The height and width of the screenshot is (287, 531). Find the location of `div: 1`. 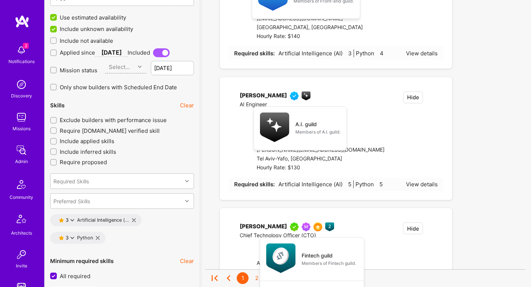

div: 1 is located at coordinates (243, 278).